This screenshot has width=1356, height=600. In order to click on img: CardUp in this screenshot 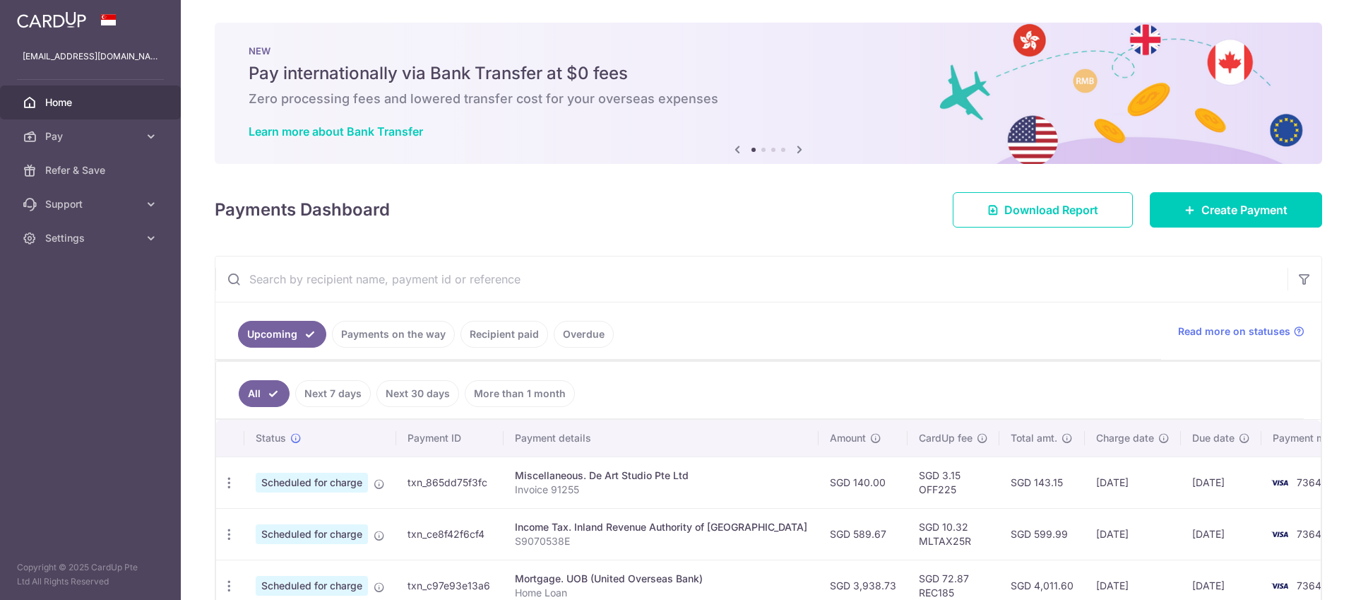, I will do `click(52, 20)`.